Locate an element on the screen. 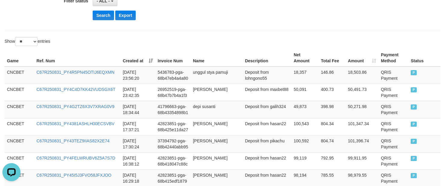  button: Search is located at coordinates (103, 15).